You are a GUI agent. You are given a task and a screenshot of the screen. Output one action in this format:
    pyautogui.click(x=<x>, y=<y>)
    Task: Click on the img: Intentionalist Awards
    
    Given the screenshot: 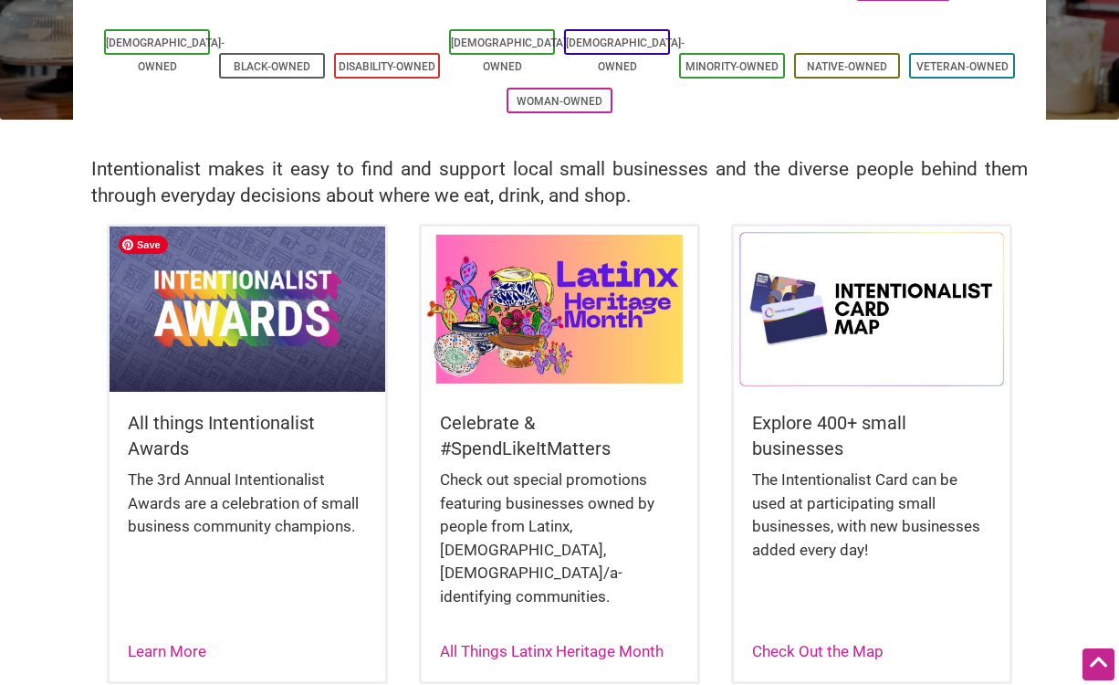 What is the action you would take?
    pyautogui.click(x=247, y=309)
    